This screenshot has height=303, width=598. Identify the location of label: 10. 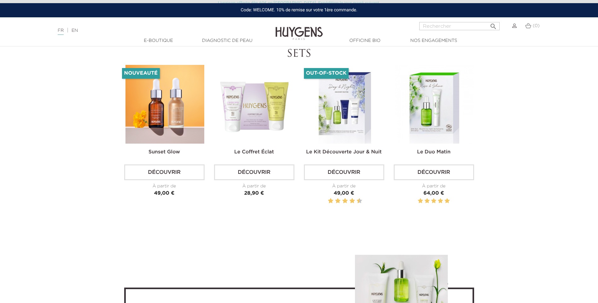
(360, 201).